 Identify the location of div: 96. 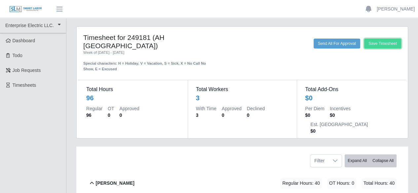
(90, 98).